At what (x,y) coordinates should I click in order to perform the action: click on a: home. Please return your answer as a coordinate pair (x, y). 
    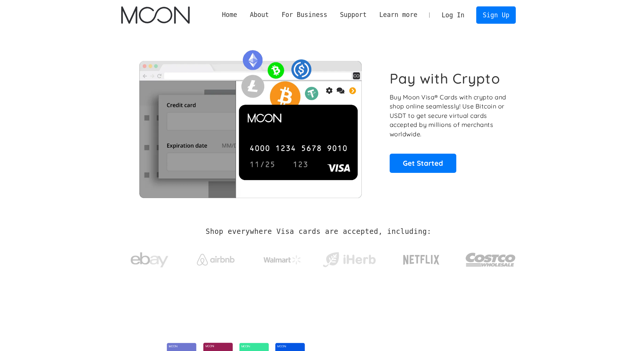
    Looking at the image, I should click on (155, 15).